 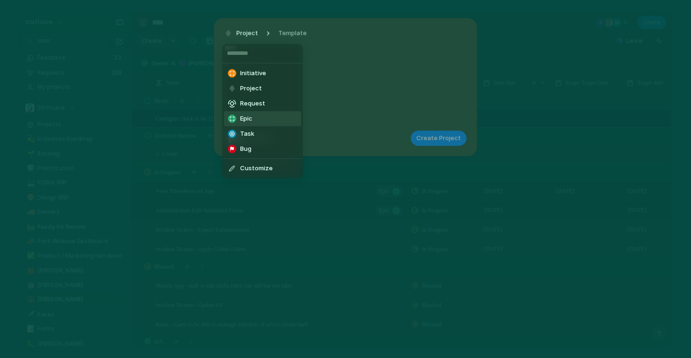 I want to click on span: Task, so click(x=247, y=134).